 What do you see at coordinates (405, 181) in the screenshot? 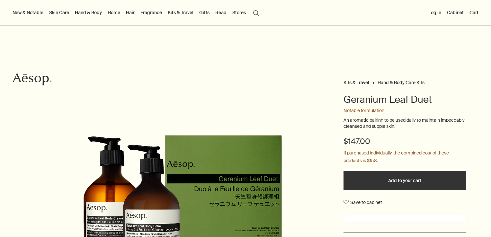
I see `button: Add to your cart - $147.00` at bounding box center [405, 181].